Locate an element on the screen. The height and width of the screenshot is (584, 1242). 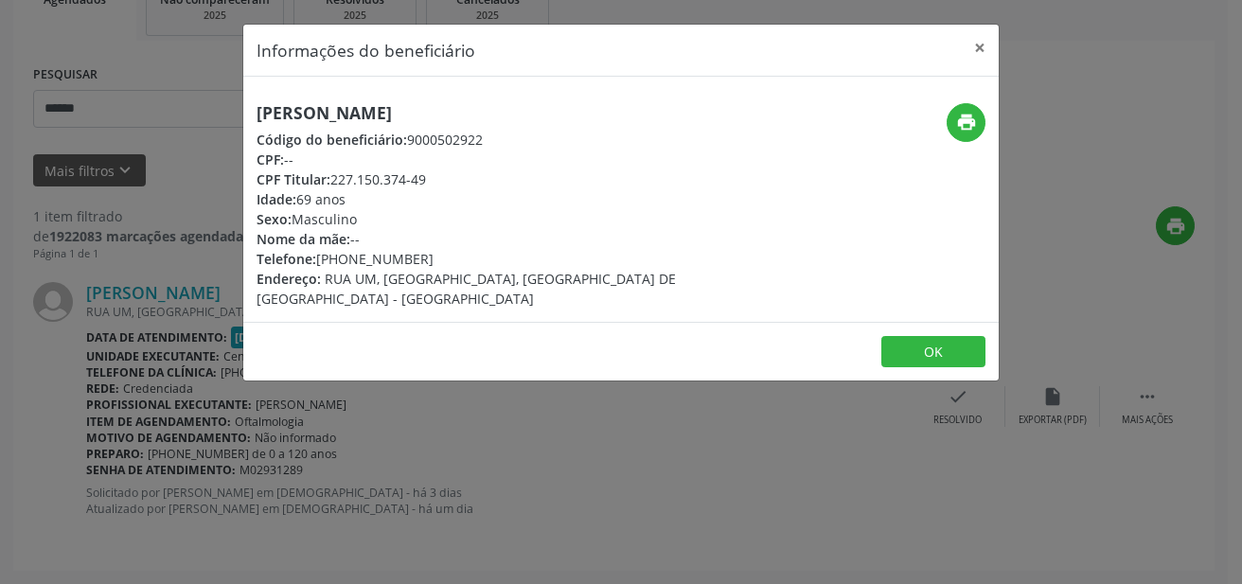
div: Masculino is located at coordinates (495, 219).